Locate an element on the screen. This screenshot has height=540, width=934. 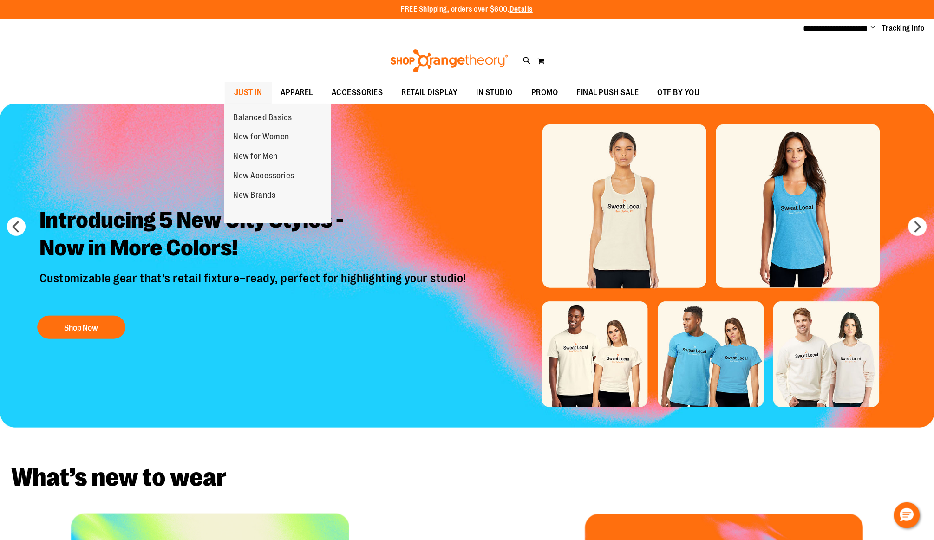
a: JUST IN is located at coordinates (248, 93).